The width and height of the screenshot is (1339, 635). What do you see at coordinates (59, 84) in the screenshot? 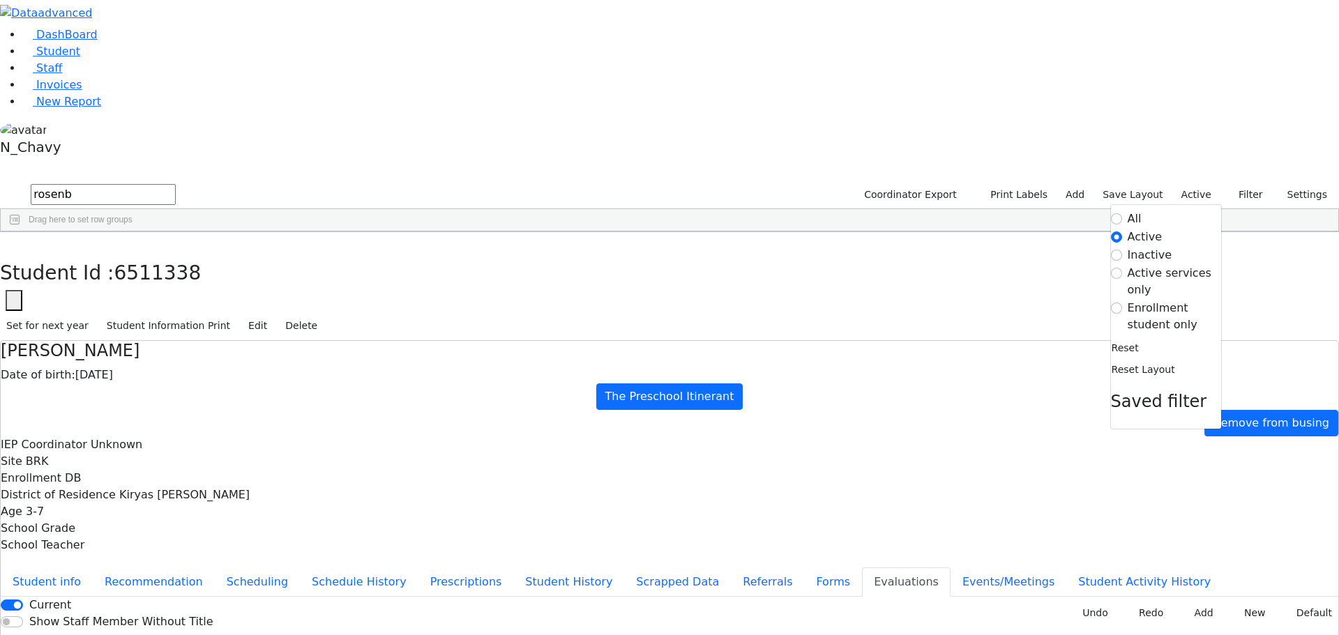
I see `span: Invoices` at bounding box center [59, 84].